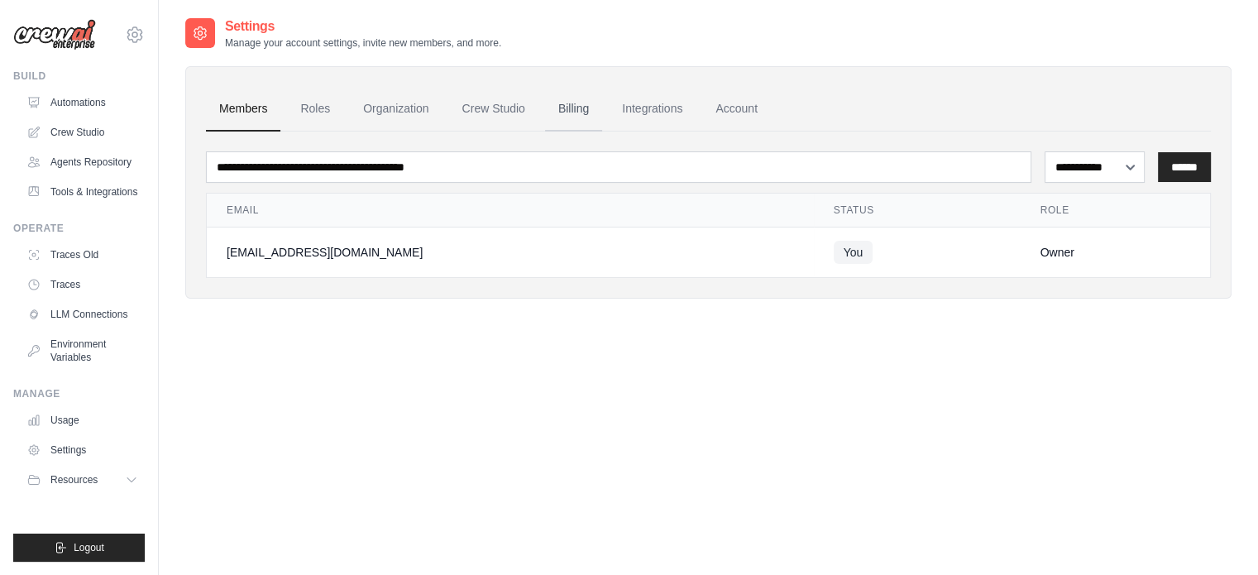 This screenshot has width=1258, height=575. I want to click on a: LLM Connections, so click(82, 314).